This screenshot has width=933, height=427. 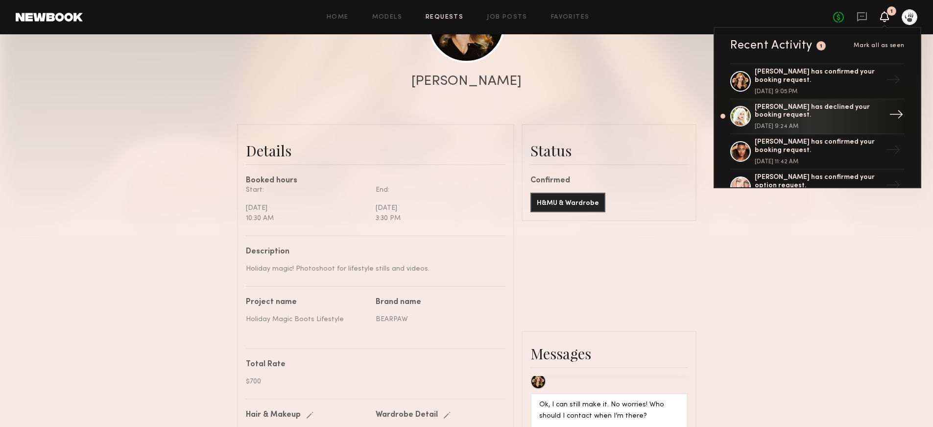 I want to click on div: 10:30 AM, so click(x=307, y=218).